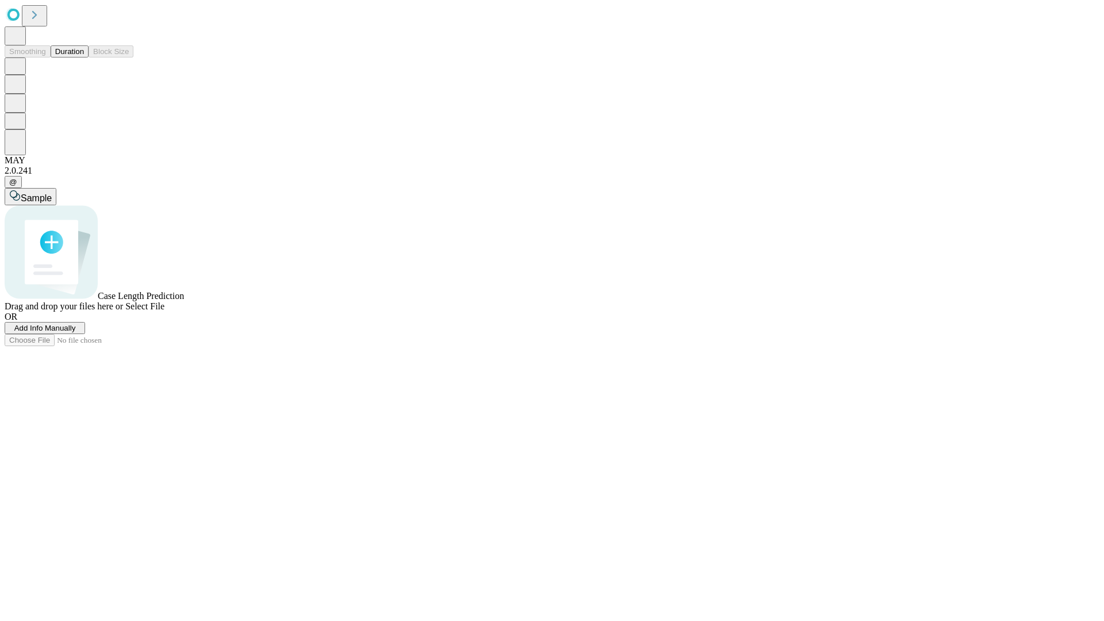 This screenshot has width=1104, height=621. What do you see at coordinates (145, 306) in the screenshot?
I see `span: Select File` at bounding box center [145, 306].